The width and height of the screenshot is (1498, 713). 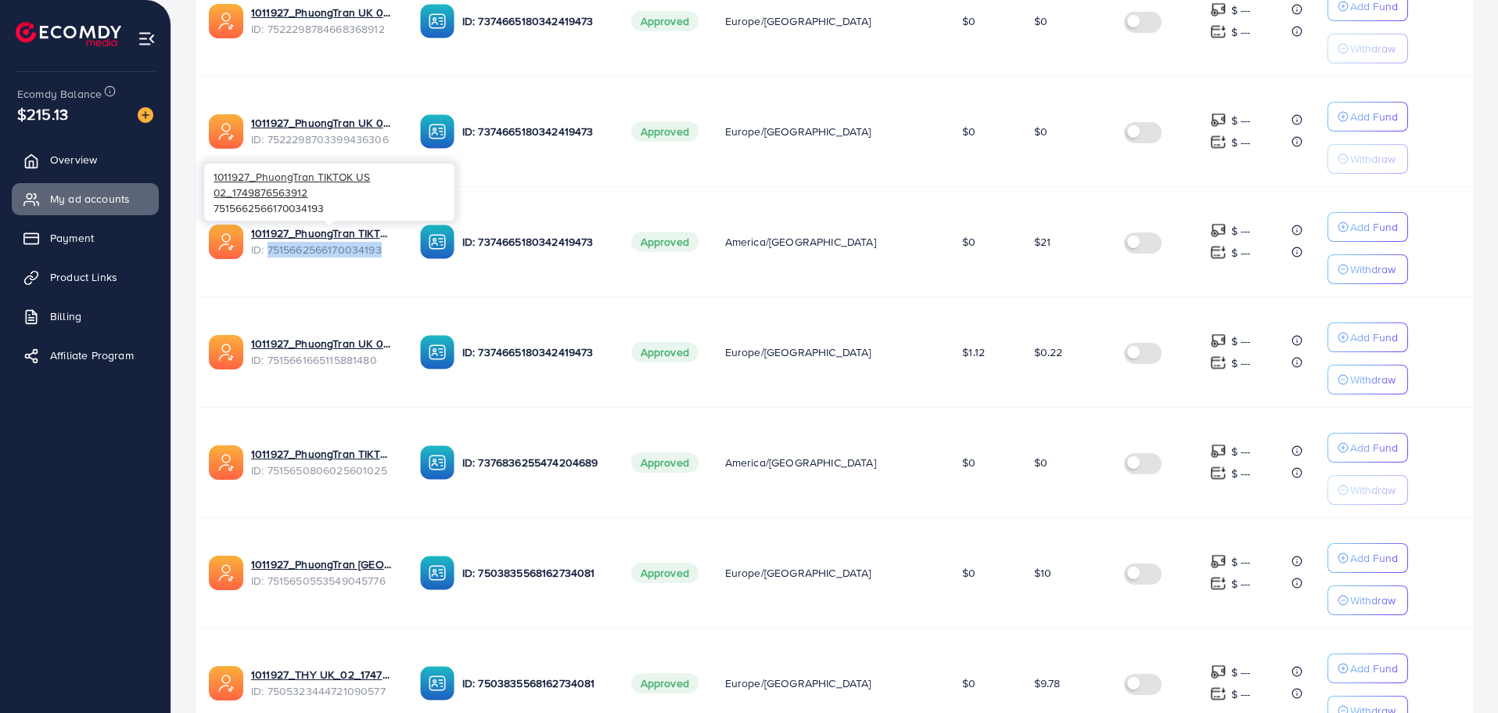 I want to click on a: 1011927_THY UK_02_1747469301766, so click(x=323, y=674).